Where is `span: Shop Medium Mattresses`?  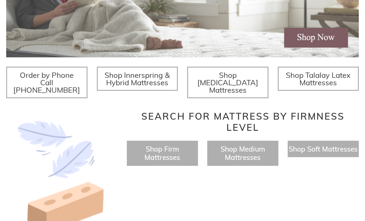 span: Shop Medium Mattresses is located at coordinates (243, 153).